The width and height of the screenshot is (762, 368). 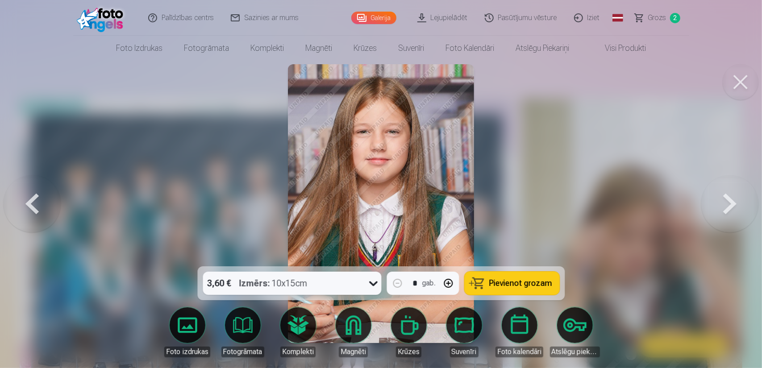 I want to click on span: Pievienot grozam, so click(x=521, y=284).